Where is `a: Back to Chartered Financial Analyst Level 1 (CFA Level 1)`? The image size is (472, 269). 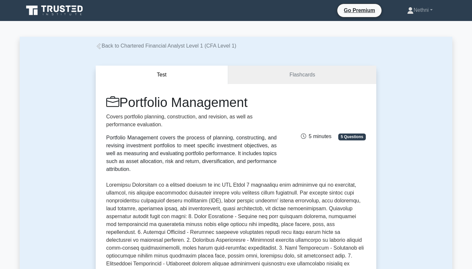
a: Back to Chartered Financial Analyst Level 1 (CFA Level 1) is located at coordinates (166, 46).